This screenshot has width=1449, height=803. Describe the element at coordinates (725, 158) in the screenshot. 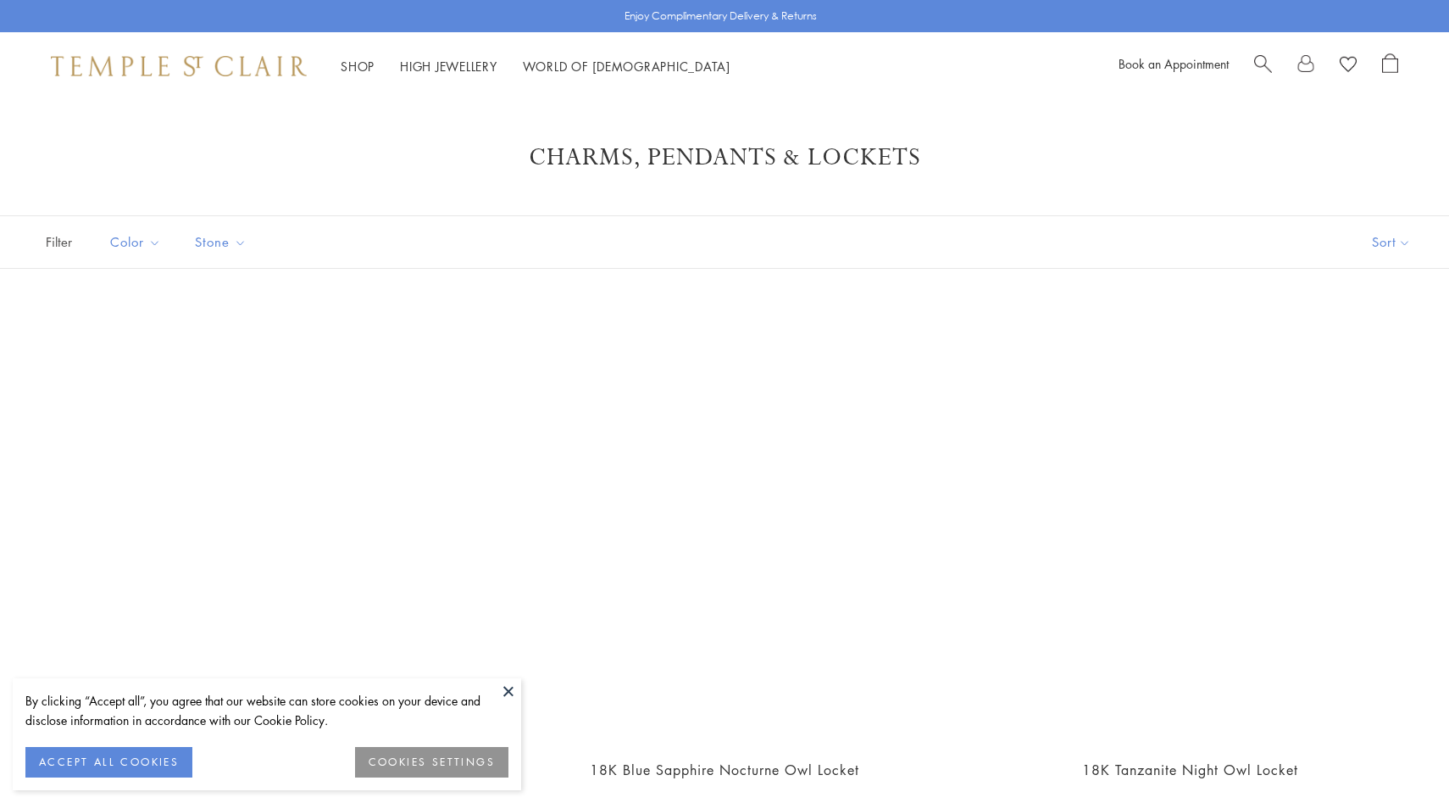

I see `h1: Charms, Pendants & Lockets` at that location.